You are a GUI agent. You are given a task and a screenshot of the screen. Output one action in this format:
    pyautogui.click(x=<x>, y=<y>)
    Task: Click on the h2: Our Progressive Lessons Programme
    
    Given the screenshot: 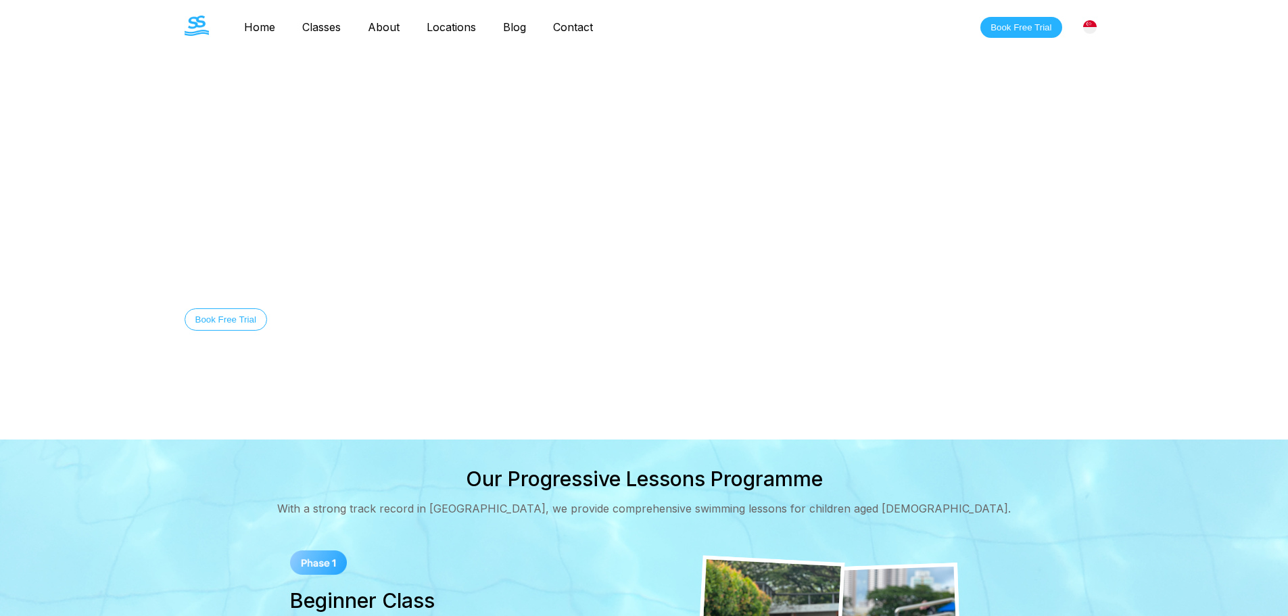 What is the action you would take?
    pyautogui.click(x=644, y=479)
    